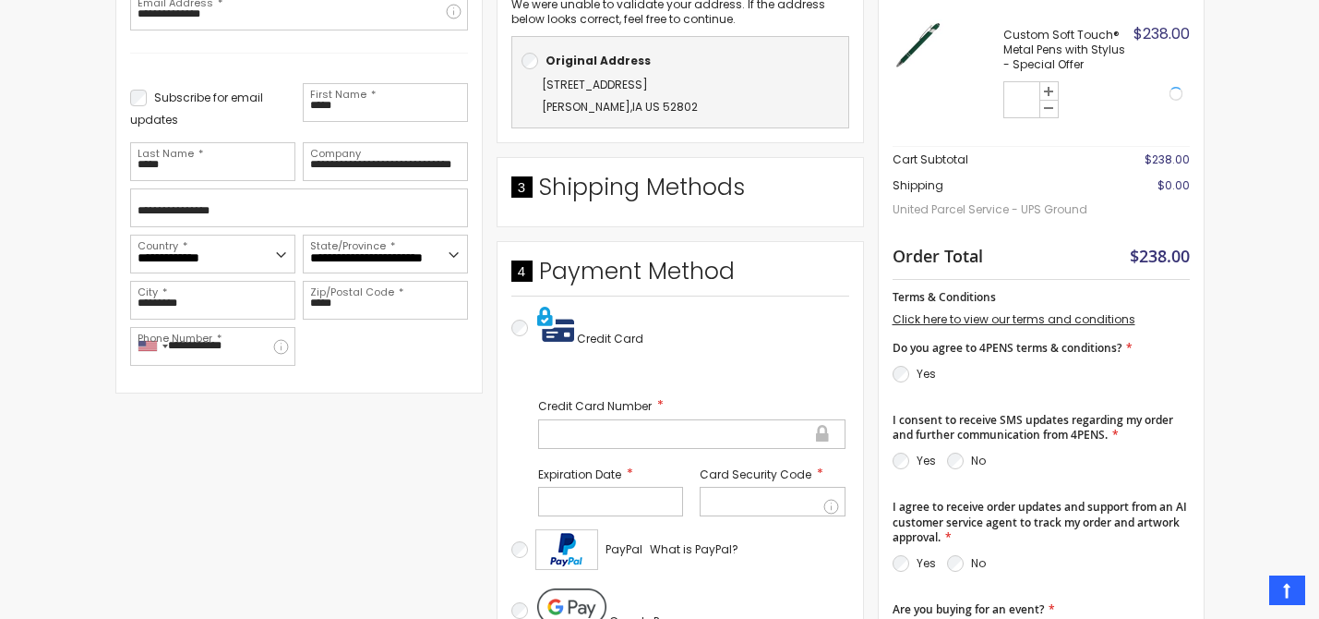 The image size is (1319, 619). I want to click on strong: Custom Soft Touch® Metal Pens with Stylus - Special Offer, so click(1066, 50).